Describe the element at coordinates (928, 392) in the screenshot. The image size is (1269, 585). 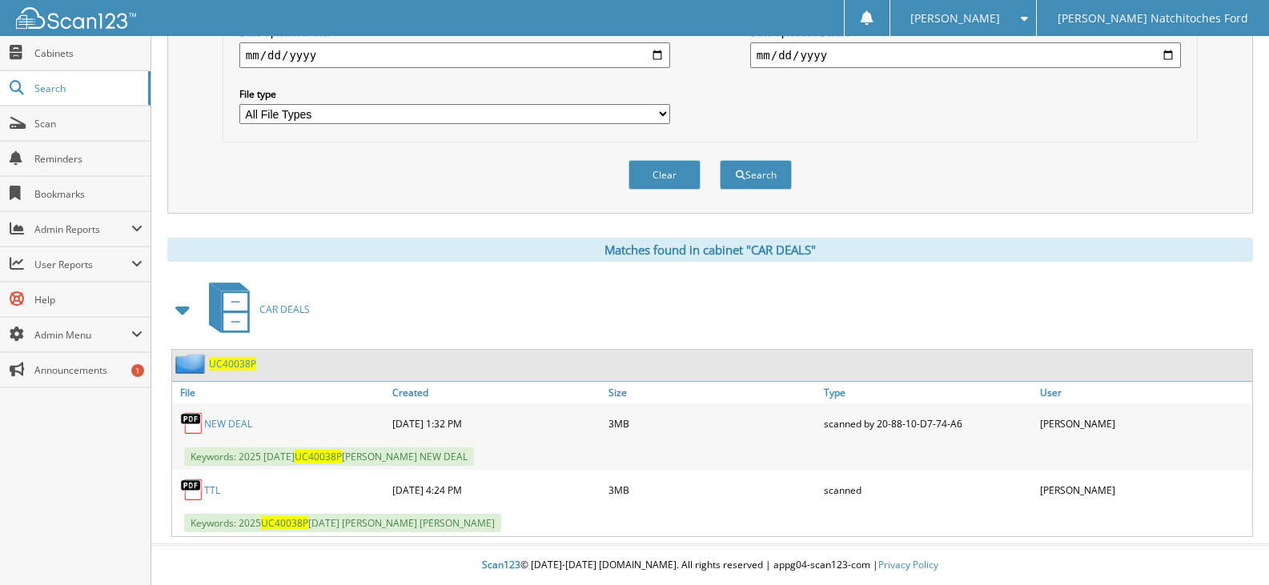
I see `a: Type` at that location.